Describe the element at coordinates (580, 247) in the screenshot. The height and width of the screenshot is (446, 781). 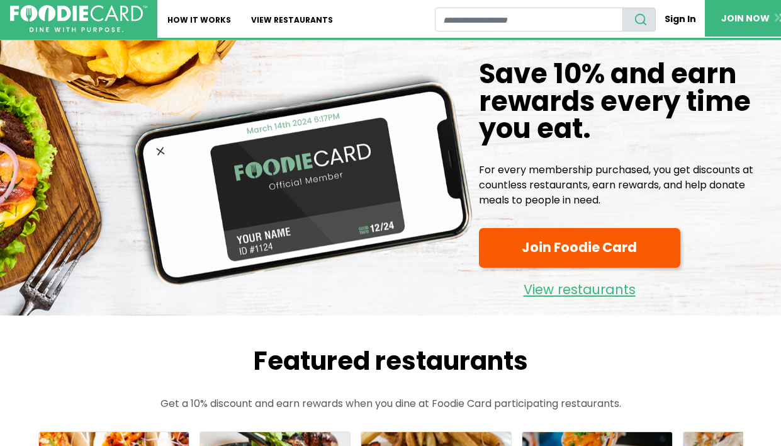
I see `a: Join Foodie Card` at that location.